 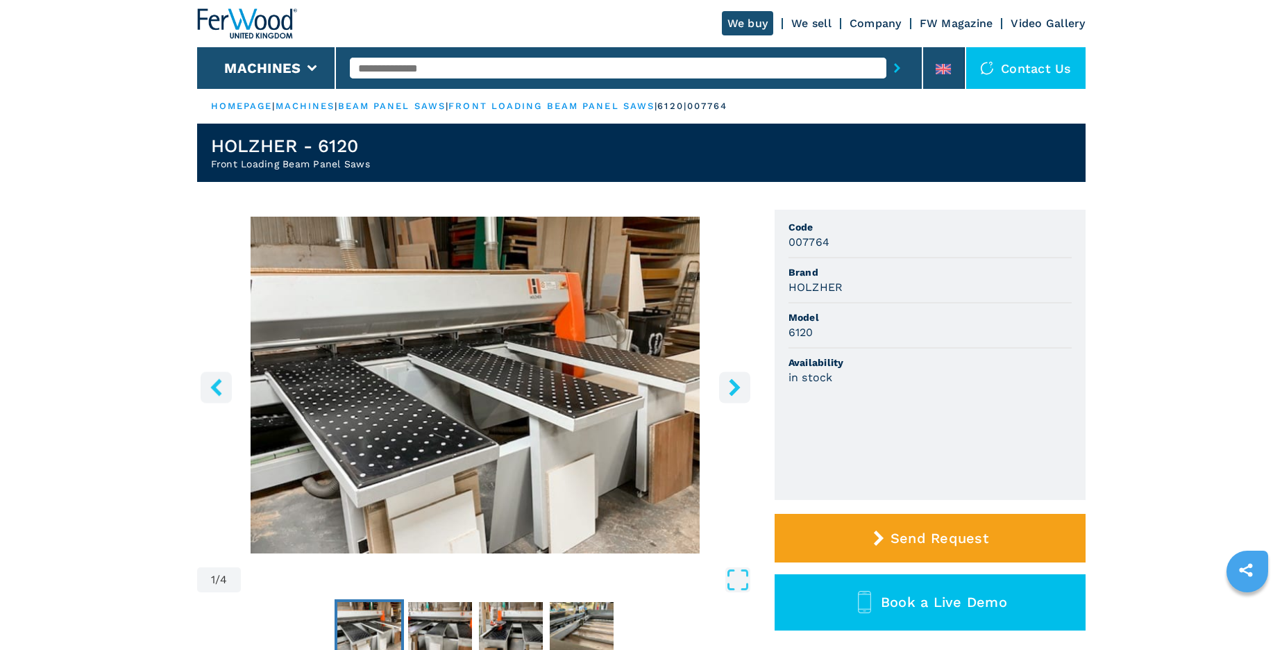 I want to click on a: We sell, so click(x=811, y=23).